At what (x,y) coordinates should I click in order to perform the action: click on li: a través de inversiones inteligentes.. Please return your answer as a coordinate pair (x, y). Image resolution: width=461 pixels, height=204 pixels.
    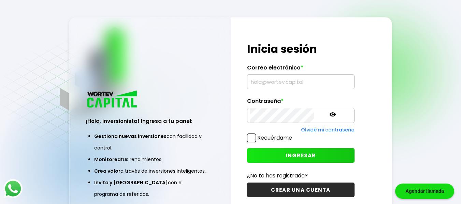
    Looking at the image, I should click on (150, 171).